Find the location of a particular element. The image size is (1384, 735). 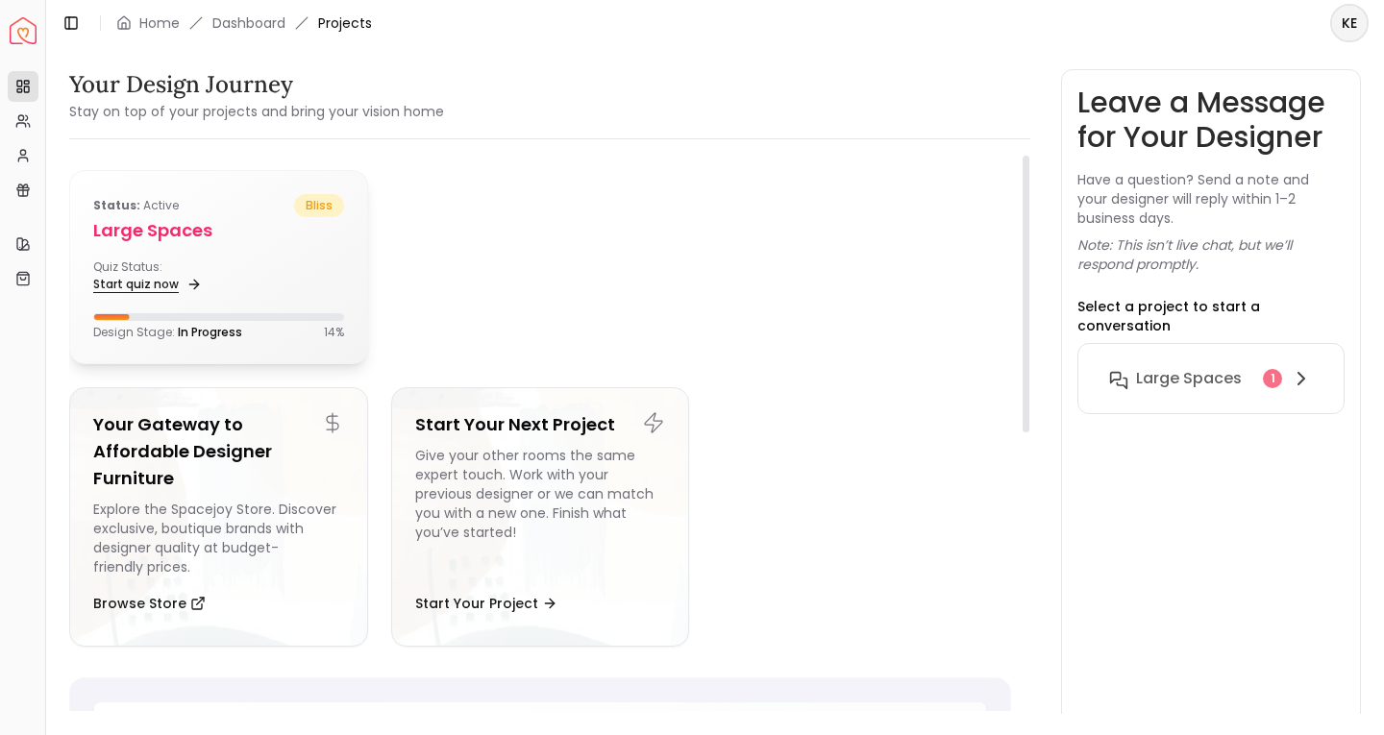

h3: Leave a Message for Your Designer is located at coordinates (1211, 120).